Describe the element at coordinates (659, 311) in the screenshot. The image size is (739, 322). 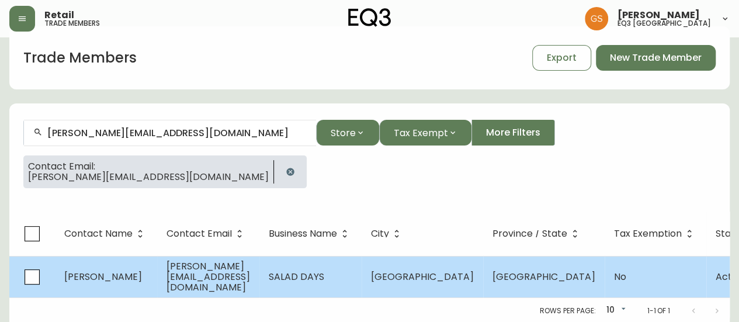
I see `p: 1-1 of 1` at that location.